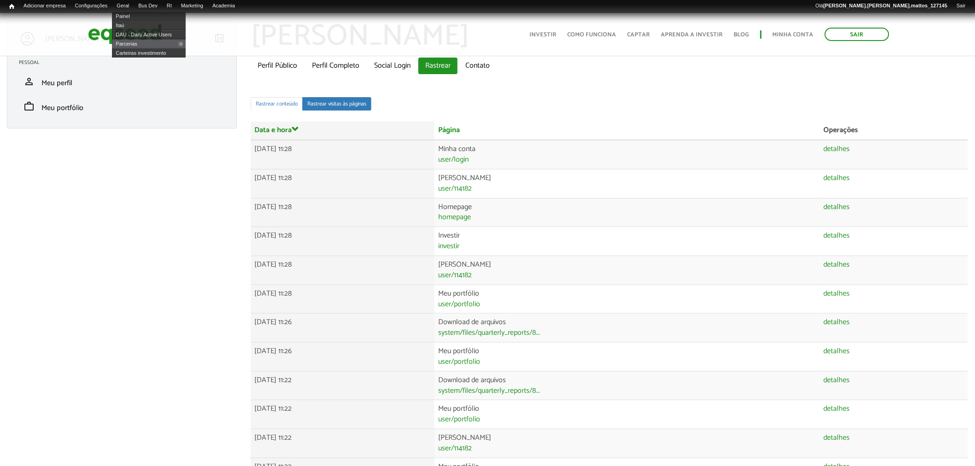 The image size is (975, 466). Describe the element at coordinates (335, 66) in the screenshot. I see `a: Perfil Completo` at that location.